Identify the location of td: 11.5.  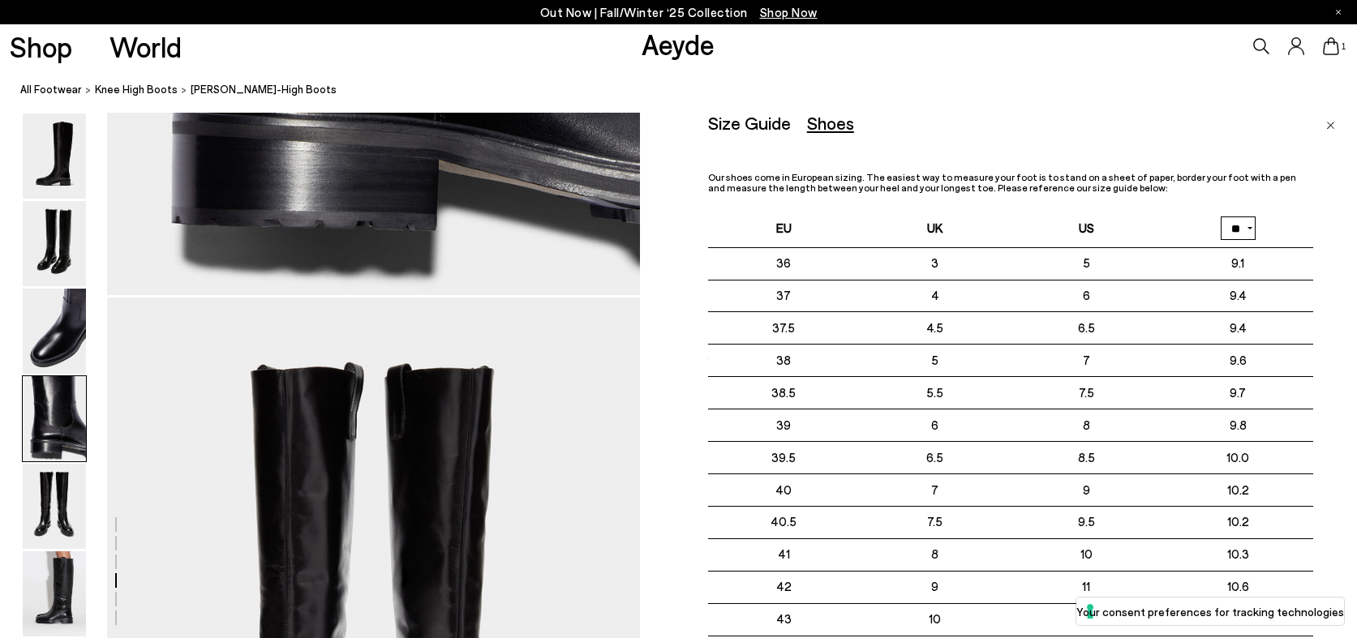
(1086, 620).